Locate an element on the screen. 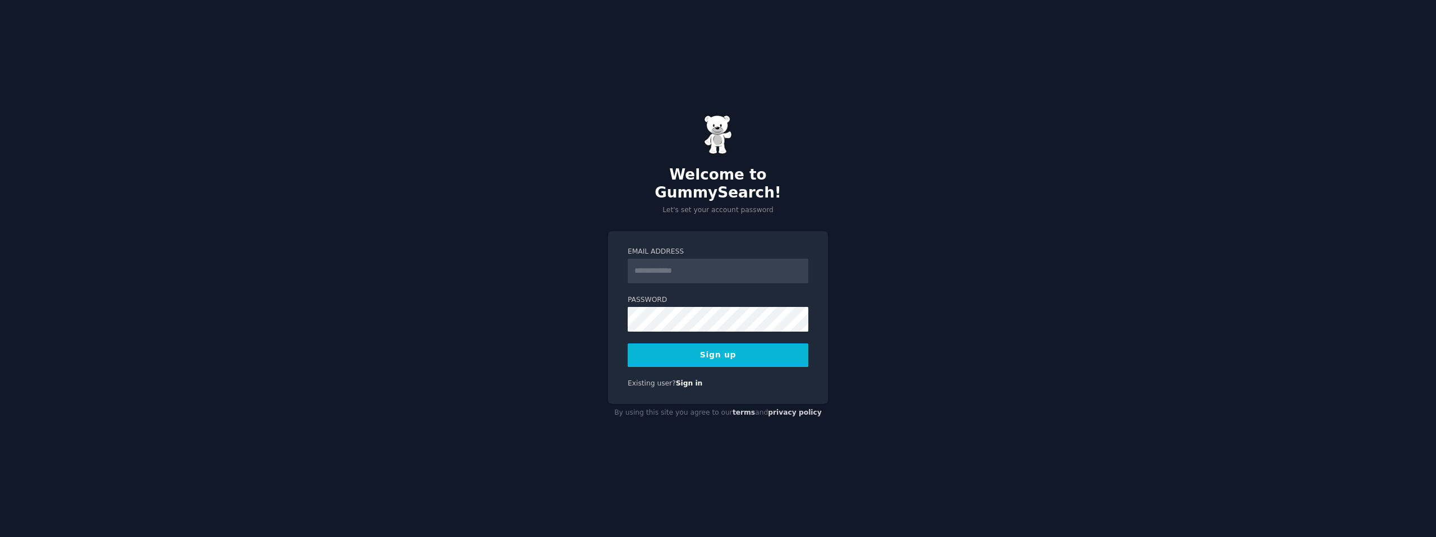  span: Existing user? is located at coordinates (652, 383).